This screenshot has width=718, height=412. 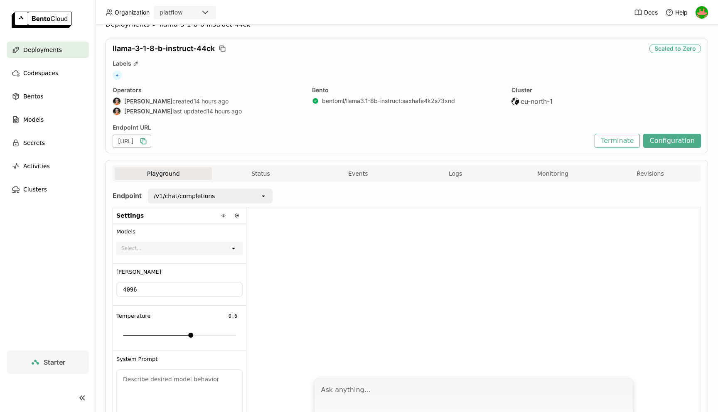 I want to click on a: Deployments, so click(x=48, y=50).